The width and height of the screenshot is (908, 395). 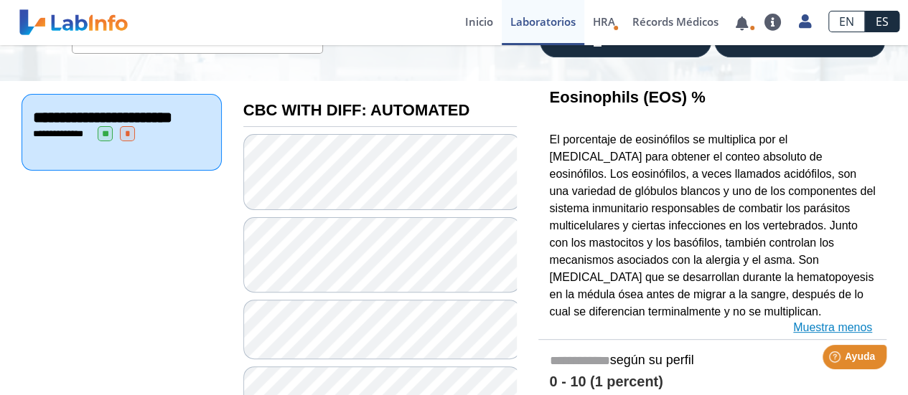 What do you see at coordinates (356, 110) in the screenshot?
I see `b: CBC WITH DIFF: AUTOMATED` at bounding box center [356, 110].